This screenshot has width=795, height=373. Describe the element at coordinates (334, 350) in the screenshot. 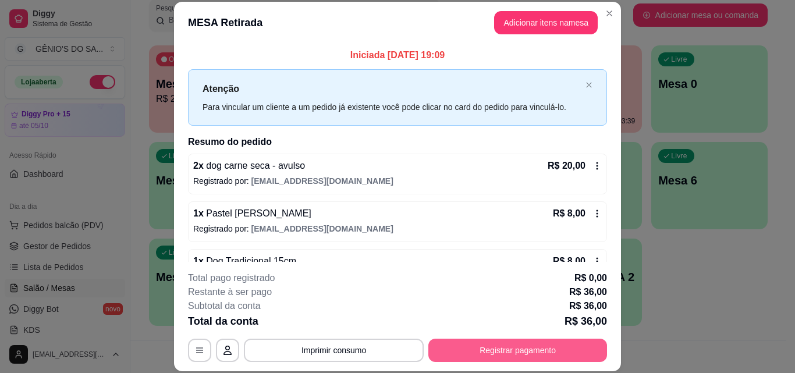

I see `button: Imprimir consumo` at that location.